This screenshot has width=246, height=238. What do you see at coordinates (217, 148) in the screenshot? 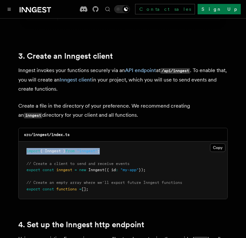
I see `button: Copy` at bounding box center [217, 148].